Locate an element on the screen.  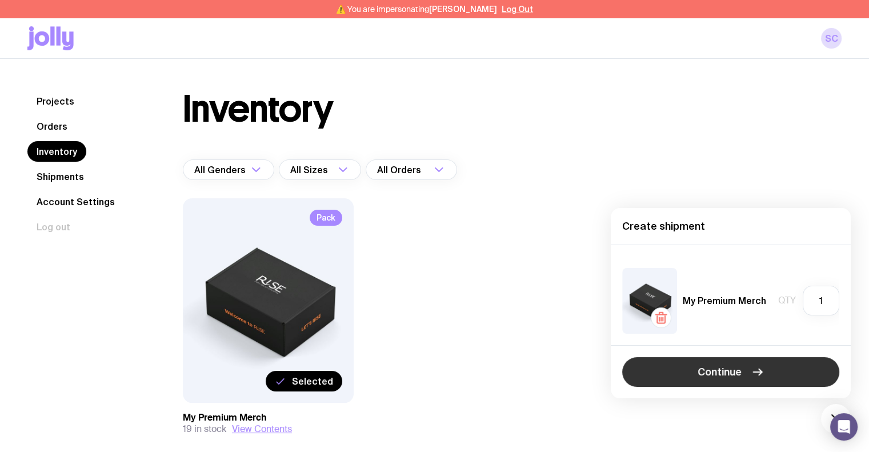
a: Projects is located at coordinates (55, 101).